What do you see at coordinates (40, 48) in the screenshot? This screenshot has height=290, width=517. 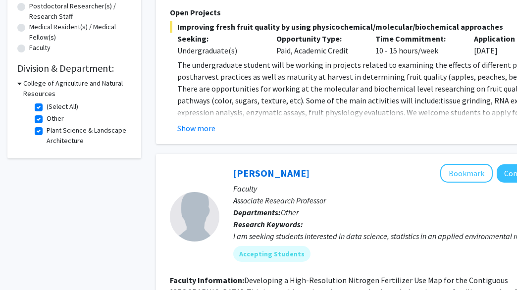 I see `label: Faculty` at bounding box center [40, 48].